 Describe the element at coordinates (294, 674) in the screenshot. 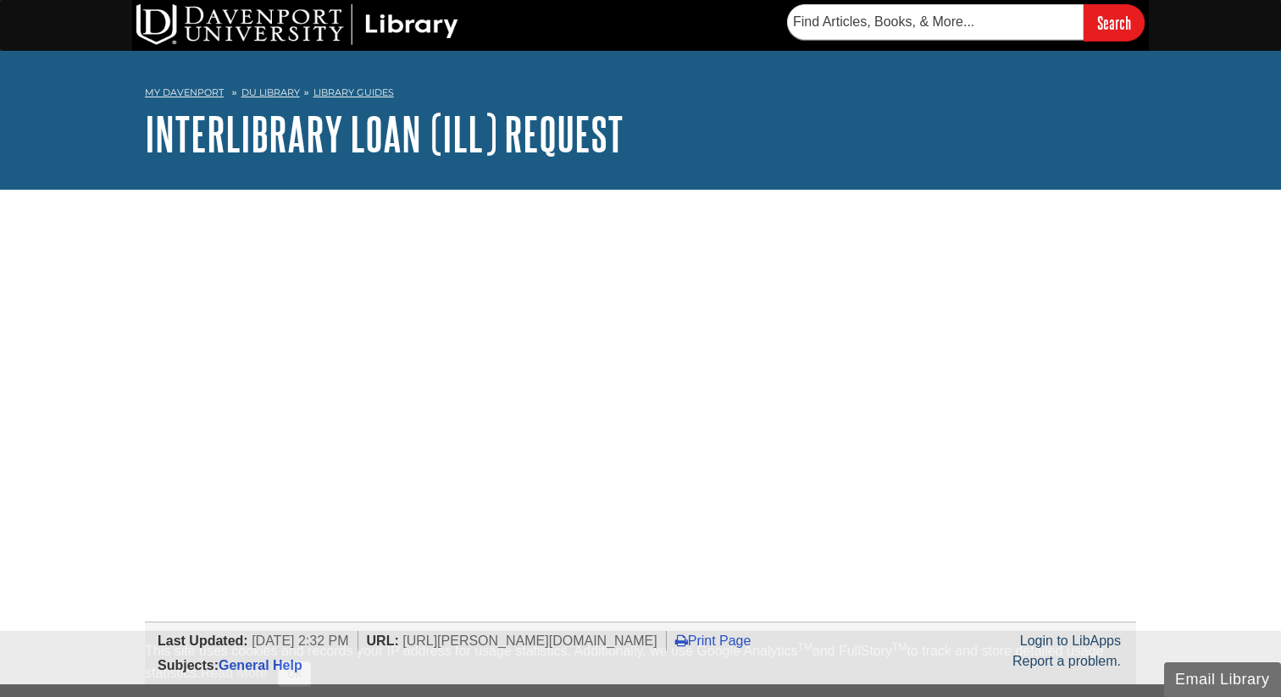

I see `button: Close` at that location.